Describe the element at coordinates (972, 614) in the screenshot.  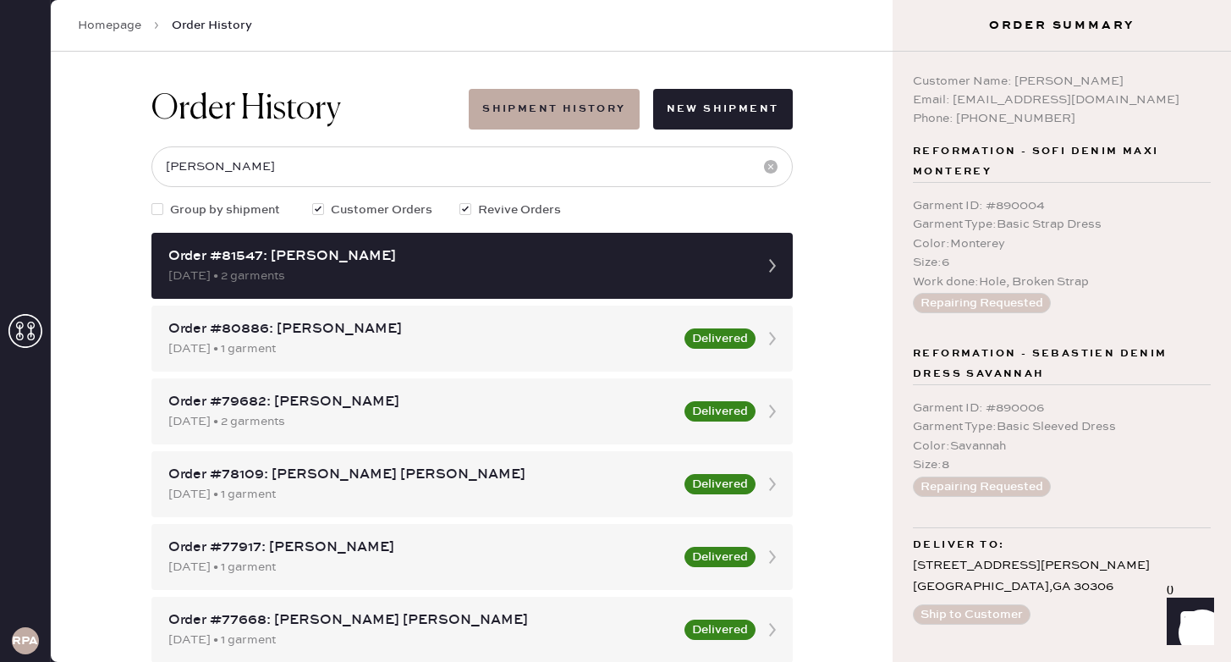
I see `button: Ship to Customer` at that location.